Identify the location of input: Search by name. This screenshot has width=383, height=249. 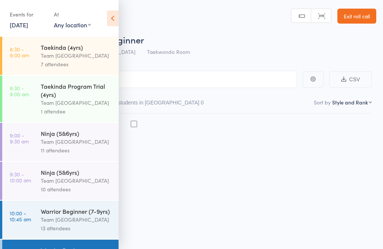
(154, 79).